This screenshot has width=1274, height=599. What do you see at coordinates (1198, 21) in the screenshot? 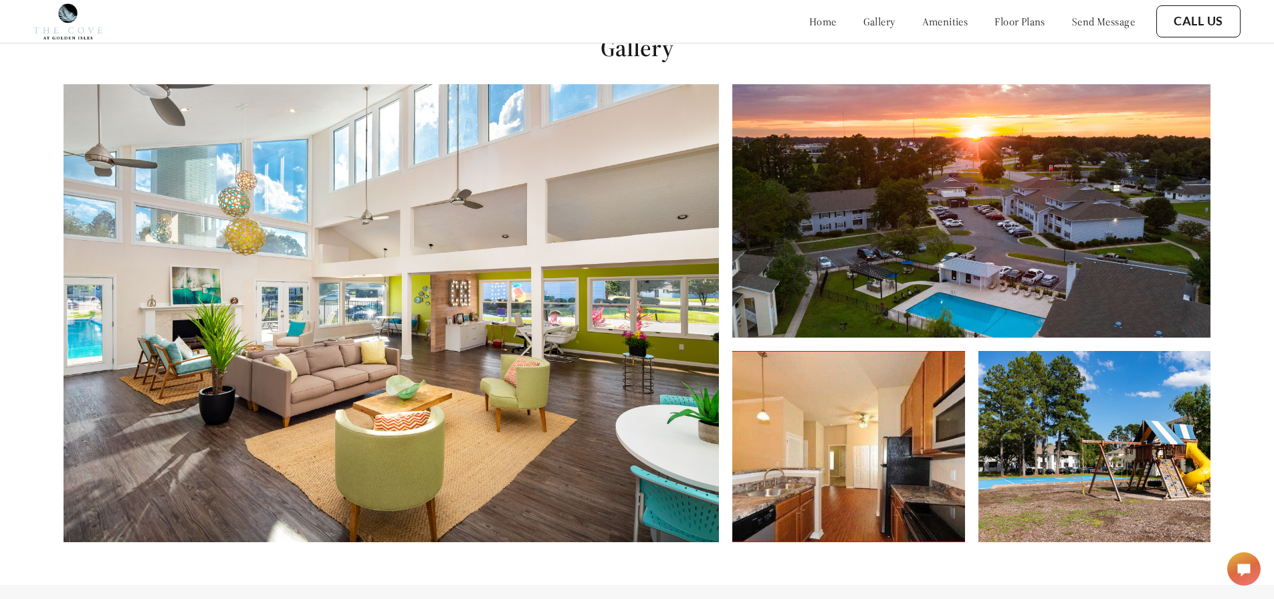
I see `button: Call Us` at bounding box center [1198, 21].